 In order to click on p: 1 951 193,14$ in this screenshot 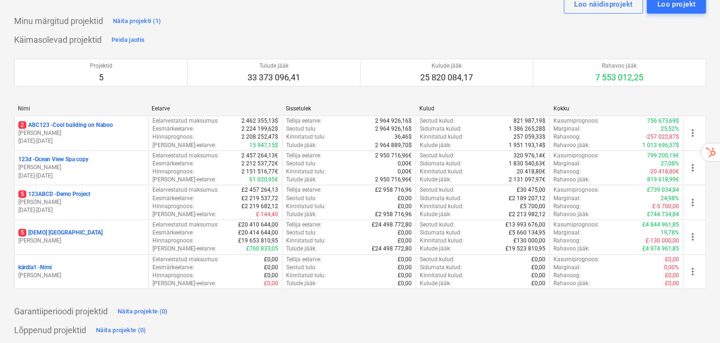, I will do `click(527, 145)`.